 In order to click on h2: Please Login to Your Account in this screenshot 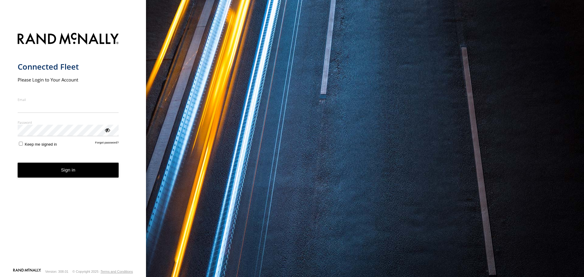, I will do `click(68, 80)`.